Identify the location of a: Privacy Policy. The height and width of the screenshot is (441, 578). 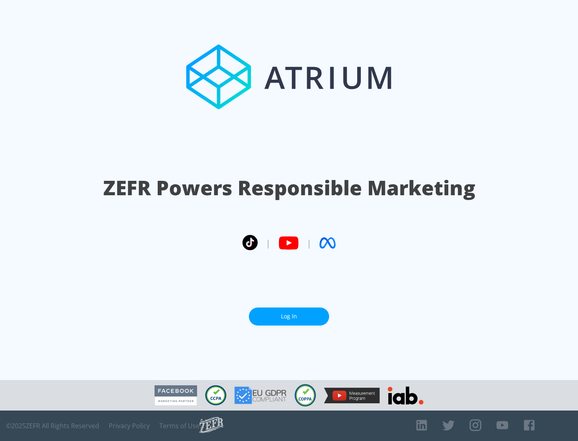
(129, 426).